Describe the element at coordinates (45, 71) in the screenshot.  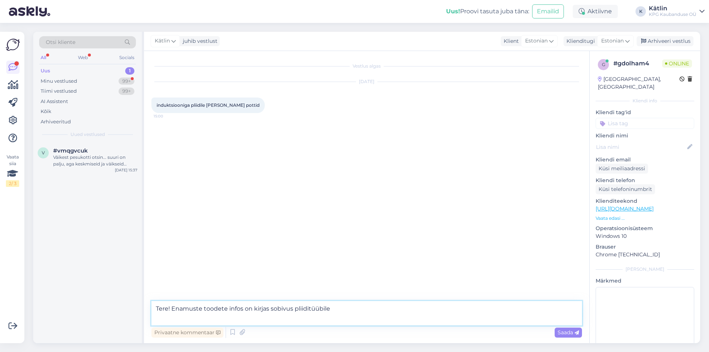
I see `div: Uus` at that location.